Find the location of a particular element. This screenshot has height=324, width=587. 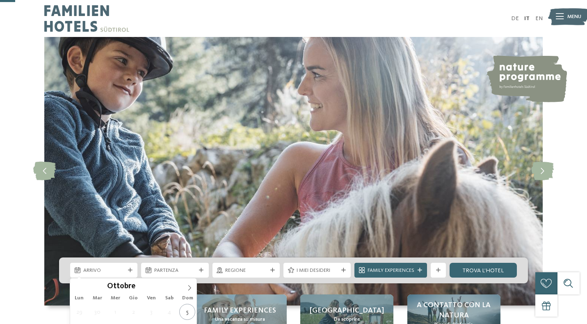

a: IT is located at coordinates (527, 18).